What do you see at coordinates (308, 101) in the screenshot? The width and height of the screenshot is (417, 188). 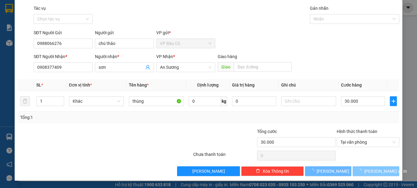 I see `input: Ghi Chú` at bounding box center [308, 101].